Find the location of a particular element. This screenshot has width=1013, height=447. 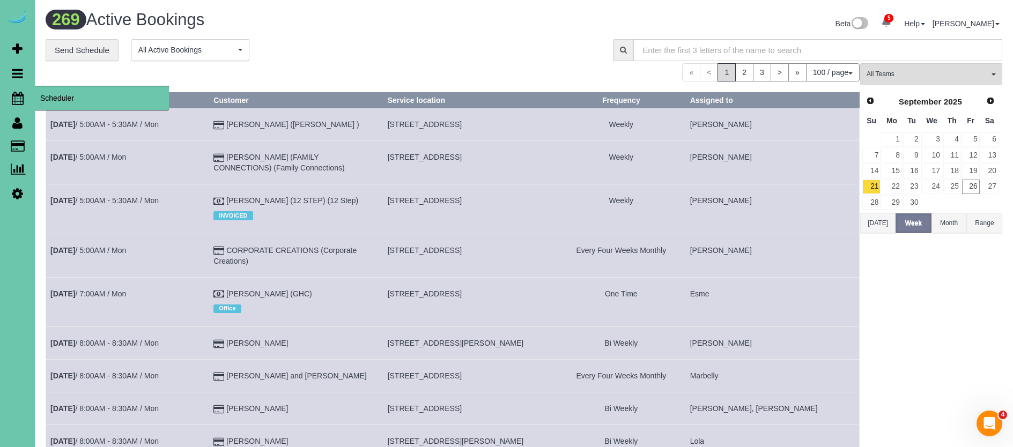

span: Next is located at coordinates (990, 101).